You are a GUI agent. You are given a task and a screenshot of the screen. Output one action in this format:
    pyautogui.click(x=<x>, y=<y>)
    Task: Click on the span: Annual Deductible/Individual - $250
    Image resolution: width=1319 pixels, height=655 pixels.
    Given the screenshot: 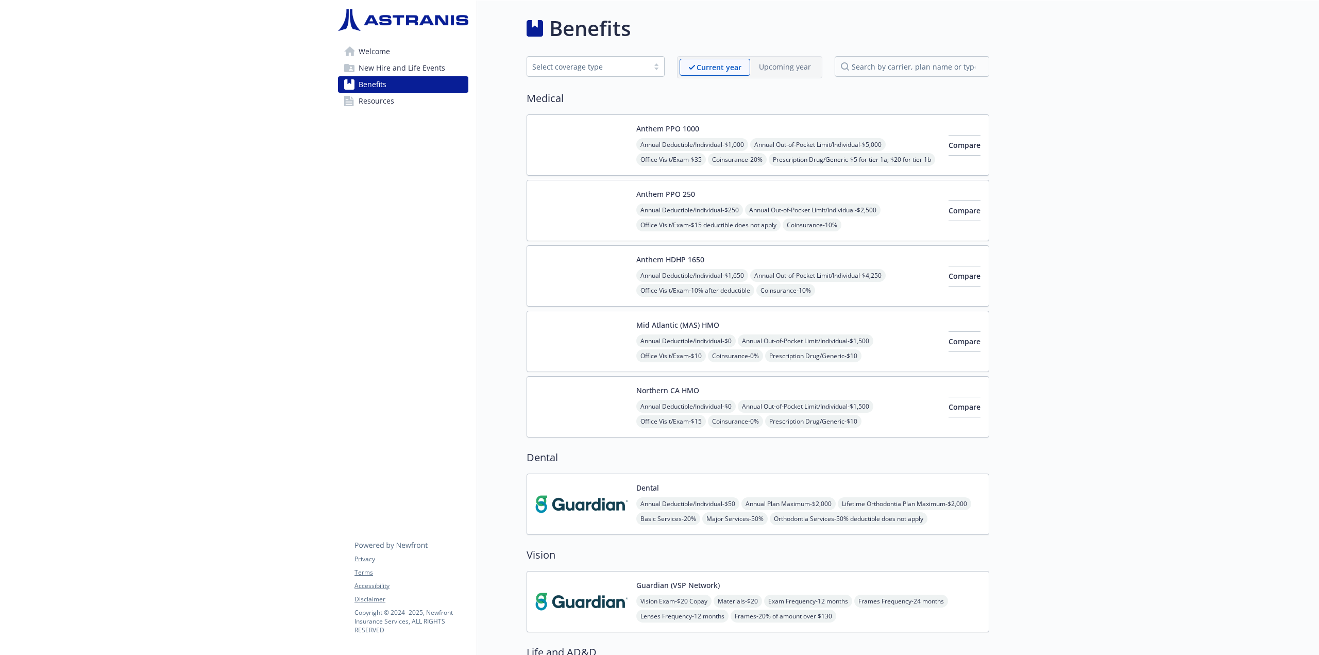 What is the action you would take?
    pyautogui.click(x=689, y=210)
    